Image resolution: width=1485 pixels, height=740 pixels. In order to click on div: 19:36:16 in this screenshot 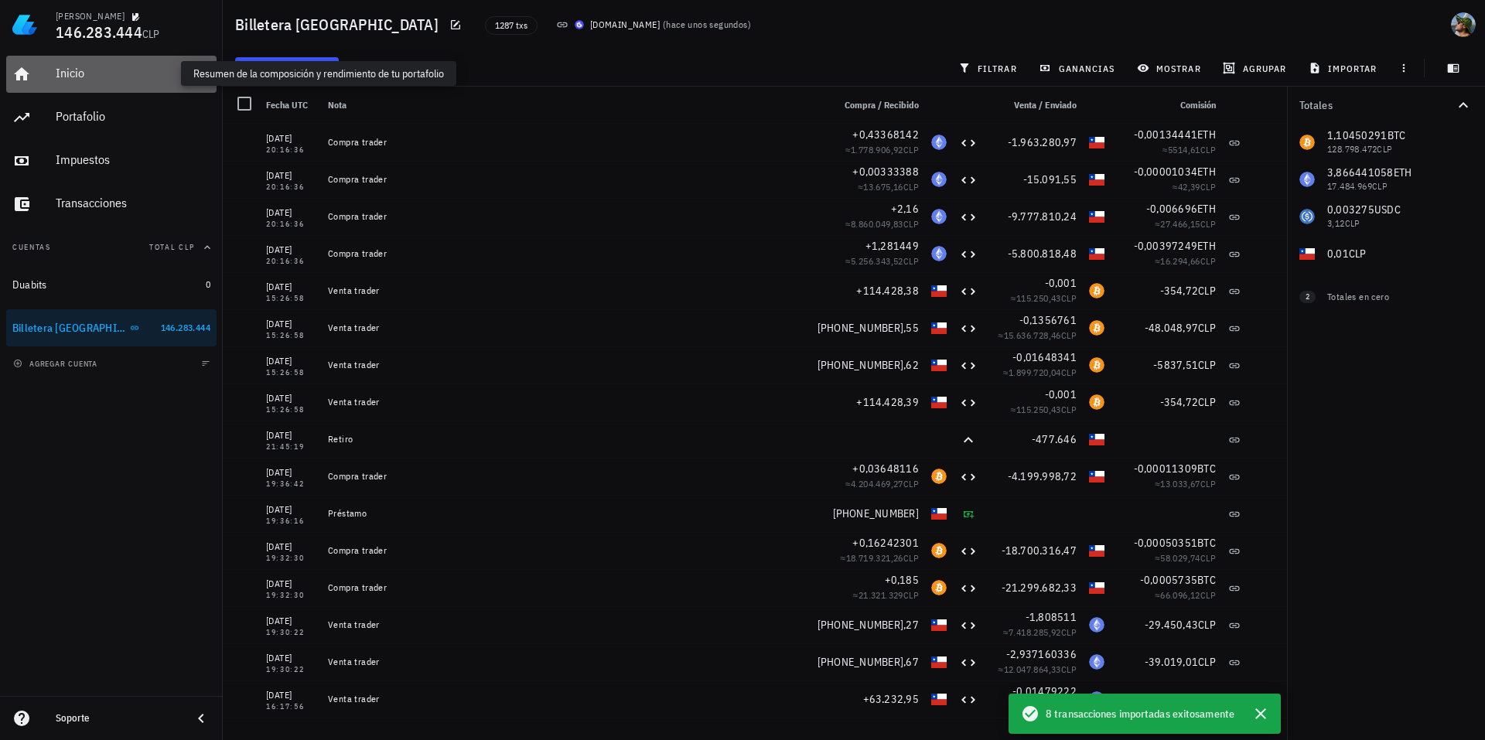, I will do `click(291, 521)`.